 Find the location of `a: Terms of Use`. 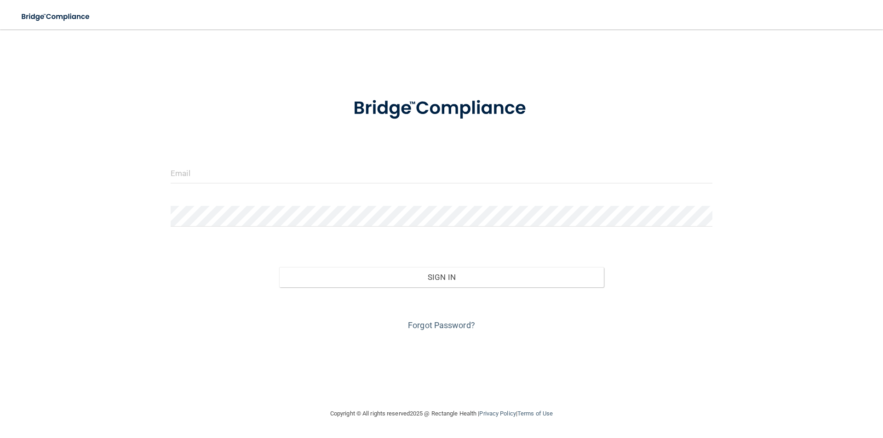

a: Terms of Use is located at coordinates (535, 413).